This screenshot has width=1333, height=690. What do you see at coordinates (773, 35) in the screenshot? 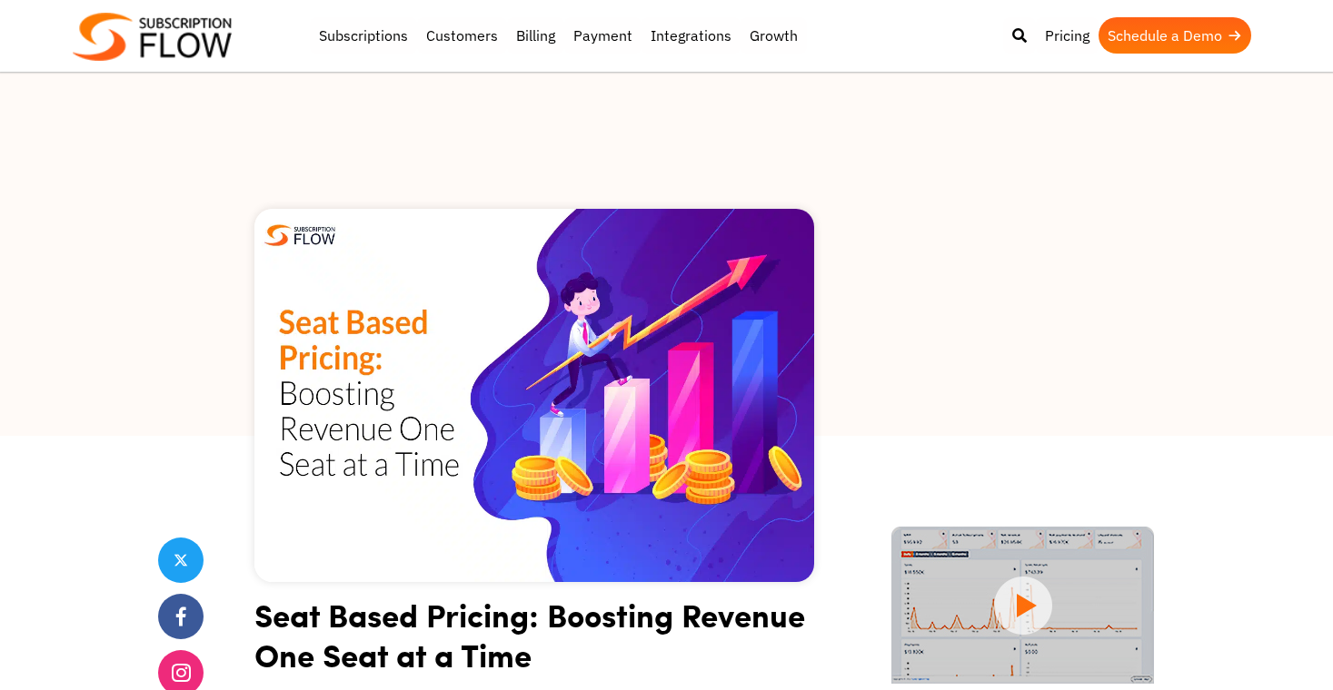
I see `a: Growth` at bounding box center [773, 35].